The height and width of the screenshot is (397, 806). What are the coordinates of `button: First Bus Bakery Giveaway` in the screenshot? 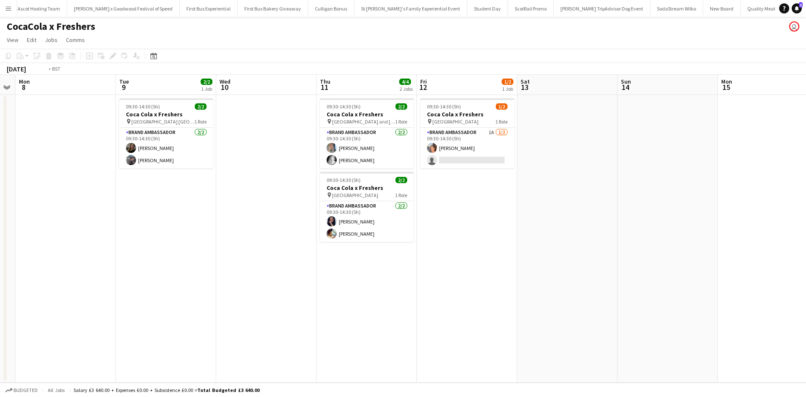 It's located at (273, 8).